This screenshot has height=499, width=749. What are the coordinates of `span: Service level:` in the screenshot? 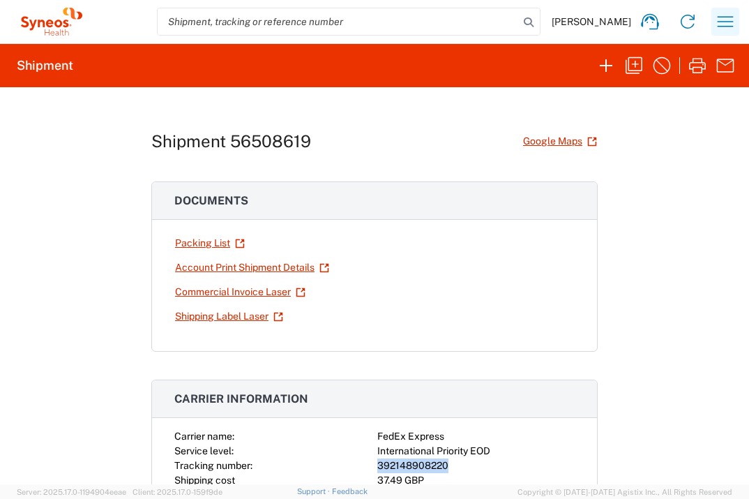 It's located at (204, 451).